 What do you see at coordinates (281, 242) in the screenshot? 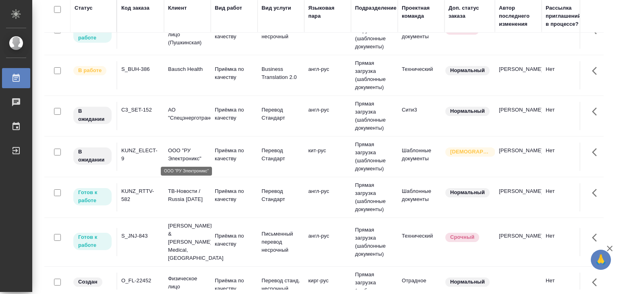
I see `p: Письменный перевод несрочный` at bounding box center [281, 242].